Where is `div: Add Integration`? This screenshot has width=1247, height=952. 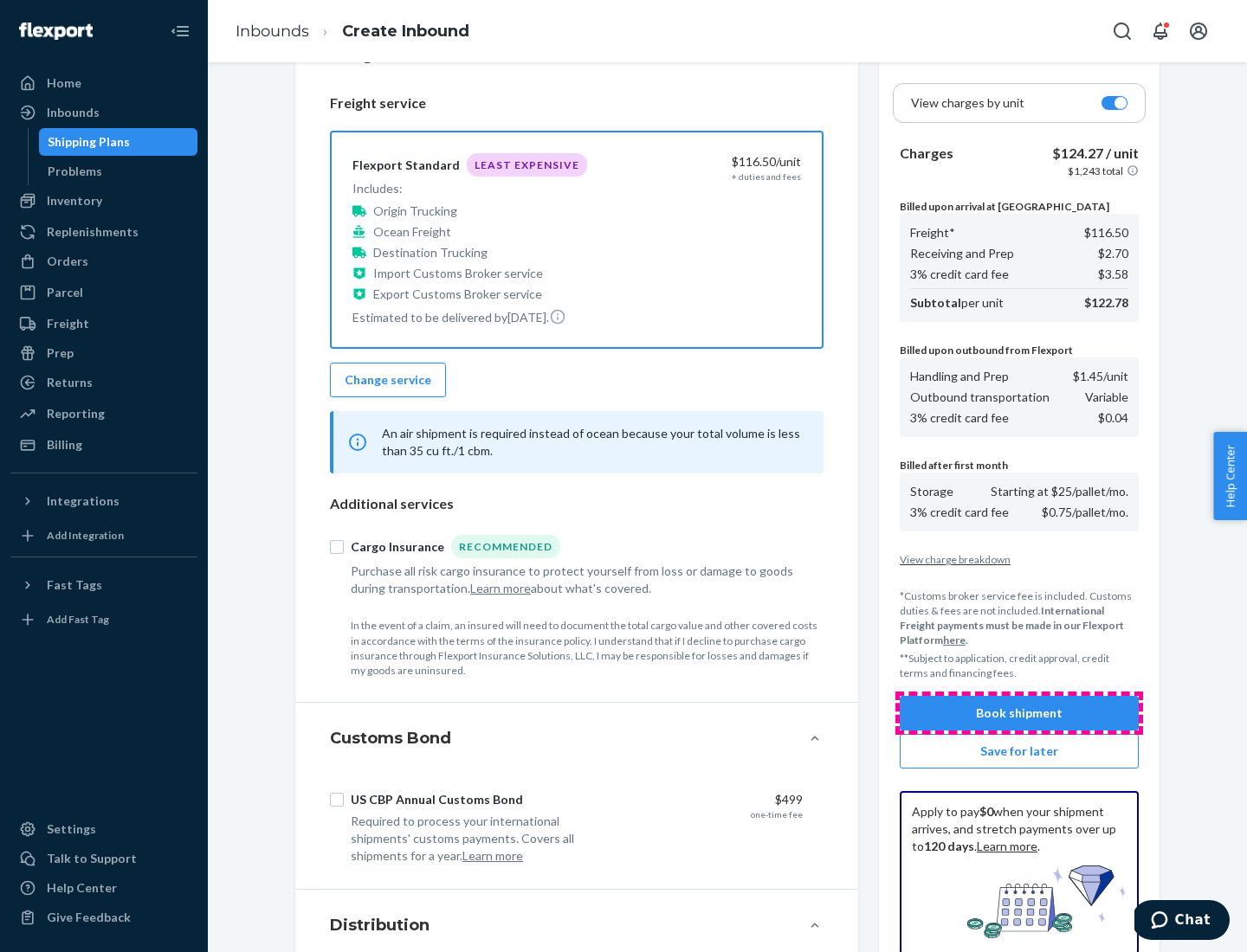
div: Add Integration is located at coordinates (85, 535).